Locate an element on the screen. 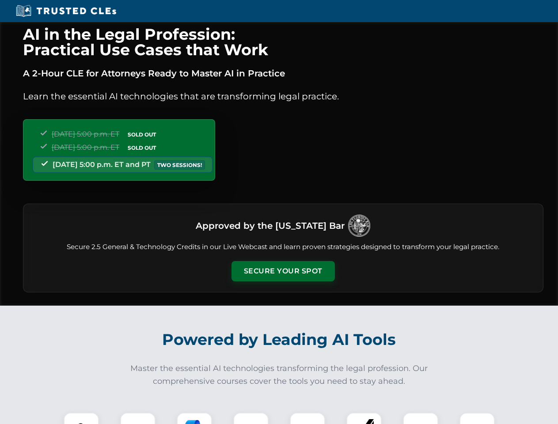  p: Learn the essential AI technologies that are transforming legal practice. is located at coordinates (283, 96).